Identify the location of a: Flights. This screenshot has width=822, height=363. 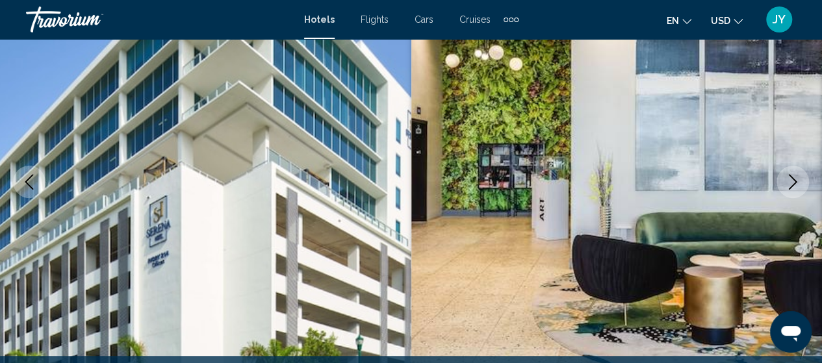
(374, 19).